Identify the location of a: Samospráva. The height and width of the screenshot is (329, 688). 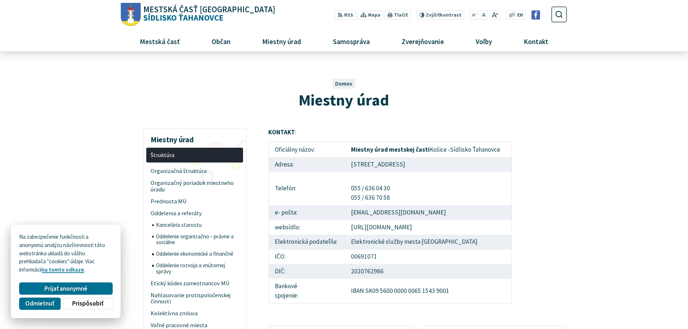
(351, 41).